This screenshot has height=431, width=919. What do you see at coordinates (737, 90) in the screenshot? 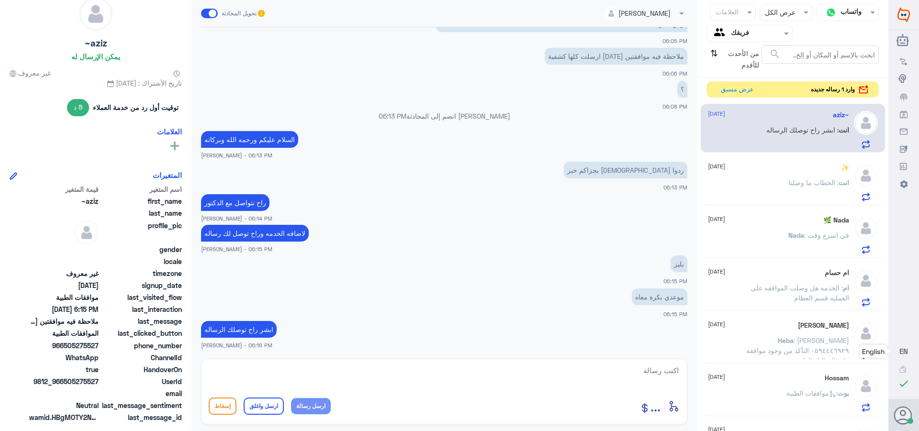
I see `button: عرض مسبق` at bounding box center [737, 90].